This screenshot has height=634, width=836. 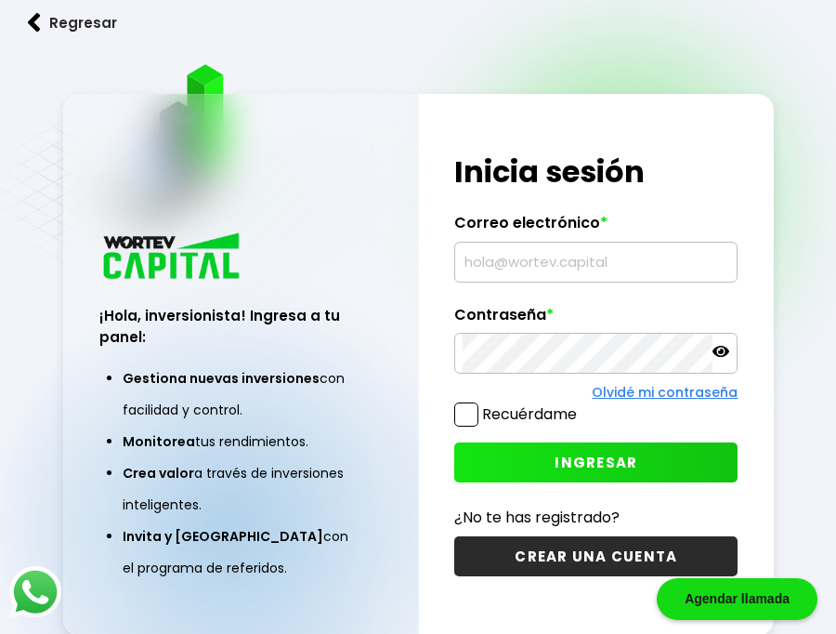 I want to click on div: Agendar llamada, so click(x=737, y=598).